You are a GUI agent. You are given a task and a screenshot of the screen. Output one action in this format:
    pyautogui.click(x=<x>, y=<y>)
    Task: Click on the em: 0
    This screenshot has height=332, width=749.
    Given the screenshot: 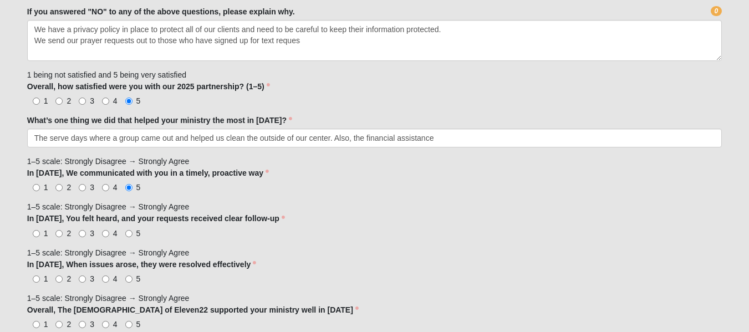 What is the action you would take?
    pyautogui.click(x=716, y=11)
    